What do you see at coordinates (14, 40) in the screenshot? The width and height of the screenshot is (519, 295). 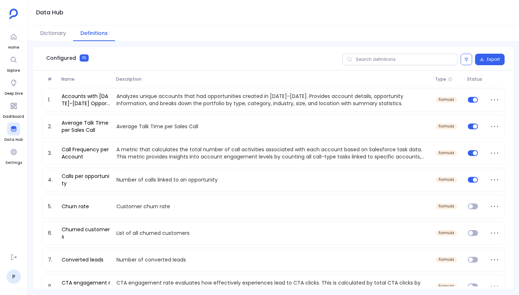 I see `a: Home` at bounding box center [14, 40].